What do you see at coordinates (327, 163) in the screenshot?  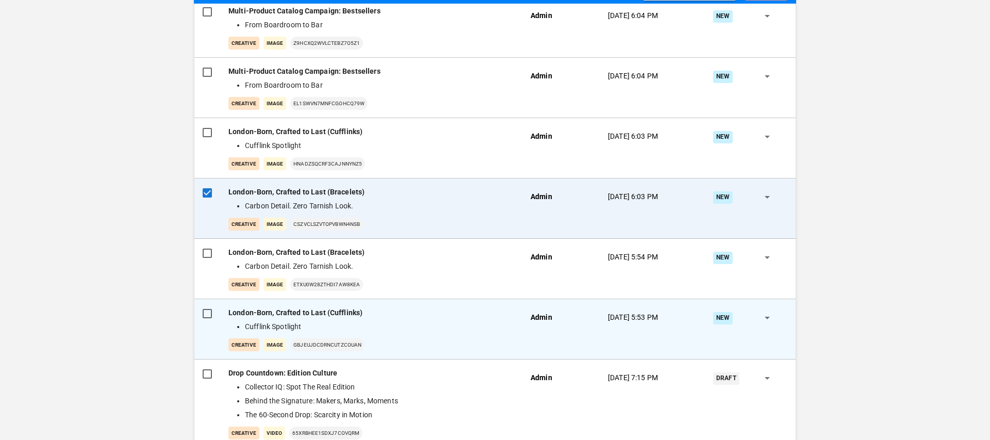 I see `p: HnaDZsQCRf3cajnNYnz5` at bounding box center [327, 163].